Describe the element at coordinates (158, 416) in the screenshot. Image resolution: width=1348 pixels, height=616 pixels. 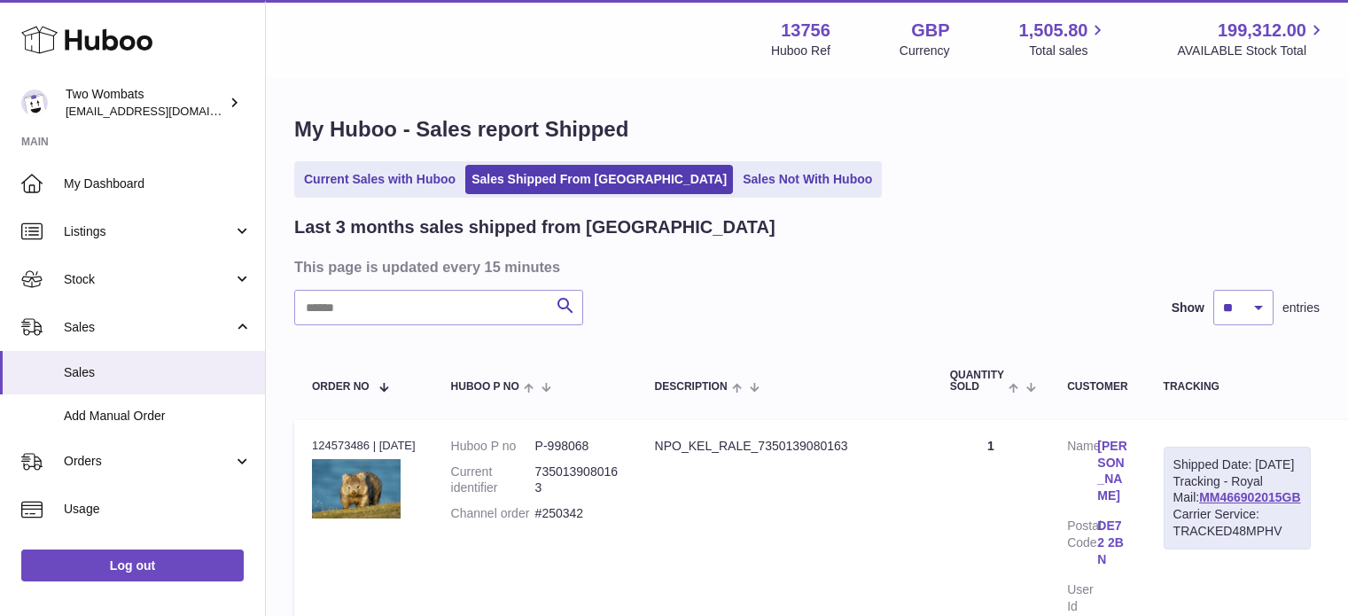
I see `span: Add Manual Order` at that location.